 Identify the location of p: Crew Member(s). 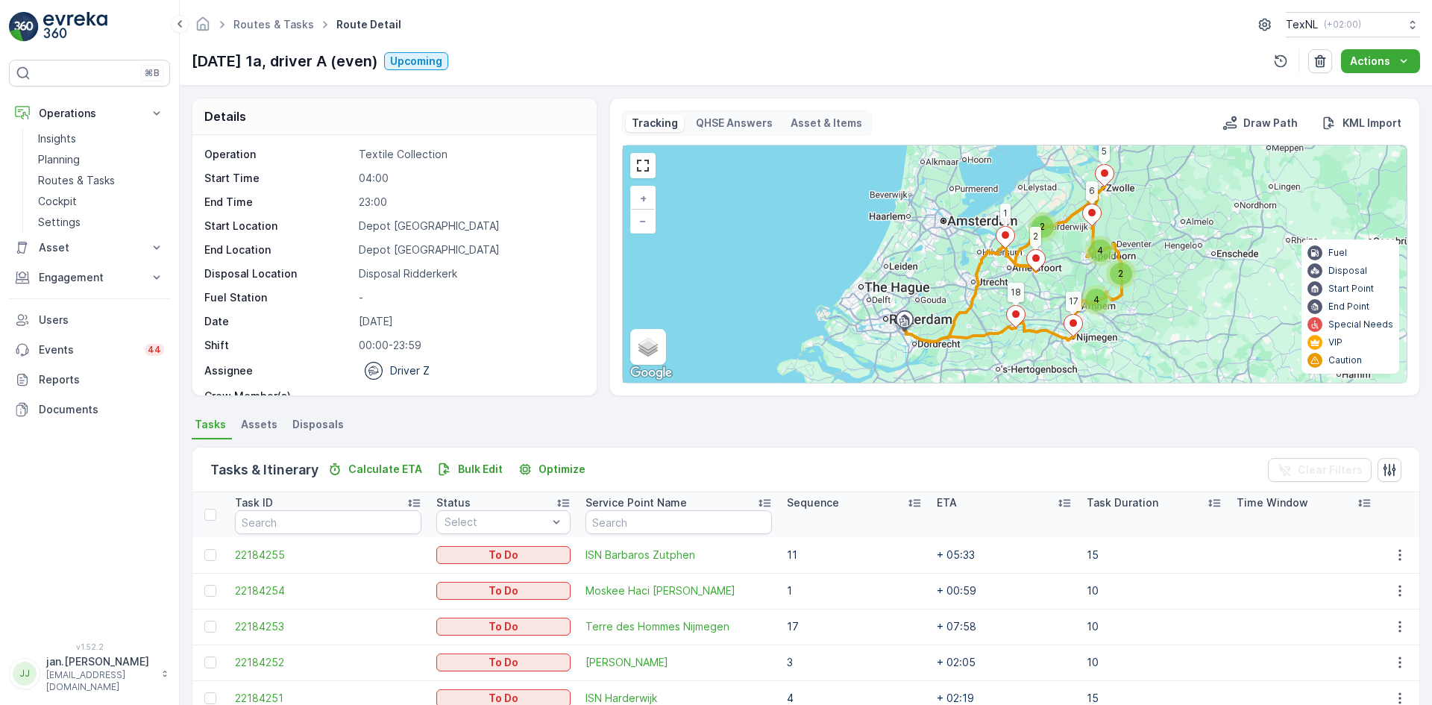
(278, 396).